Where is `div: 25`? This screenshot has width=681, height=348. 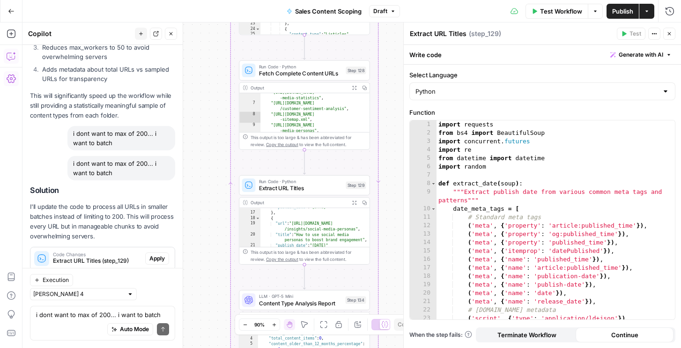 div: 25 is located at coordinates (250, 35).